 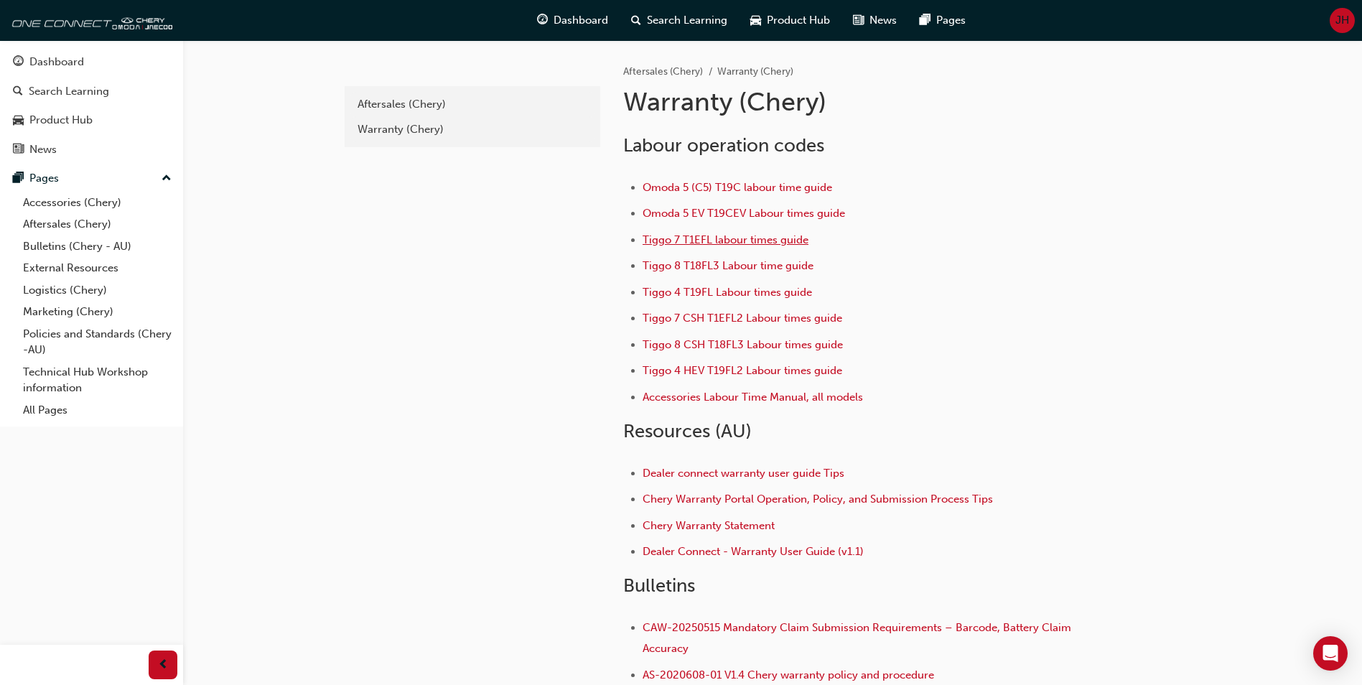 What do you see at coordinates (472, 104) in the screenshot?
I see `div: Aftersales (Chery)` at bounding box center [472, 104].